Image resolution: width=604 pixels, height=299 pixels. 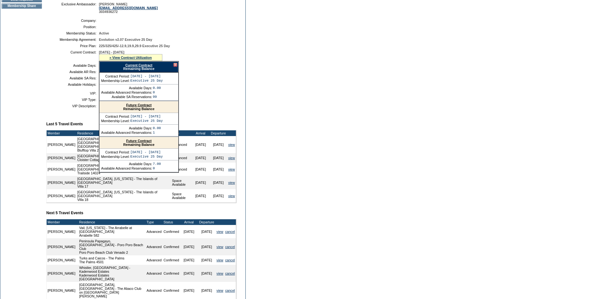 I want to click on td: 1, so click(x=157, y=133).